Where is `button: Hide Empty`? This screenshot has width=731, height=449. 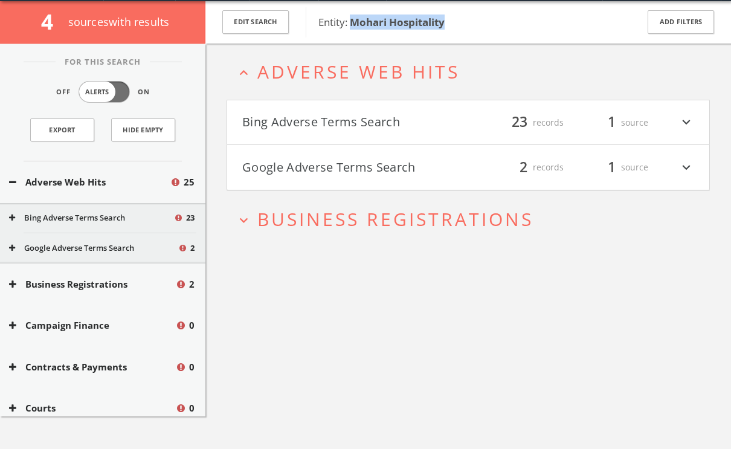
button: Hide Empty is located at coordinates (143, 130).